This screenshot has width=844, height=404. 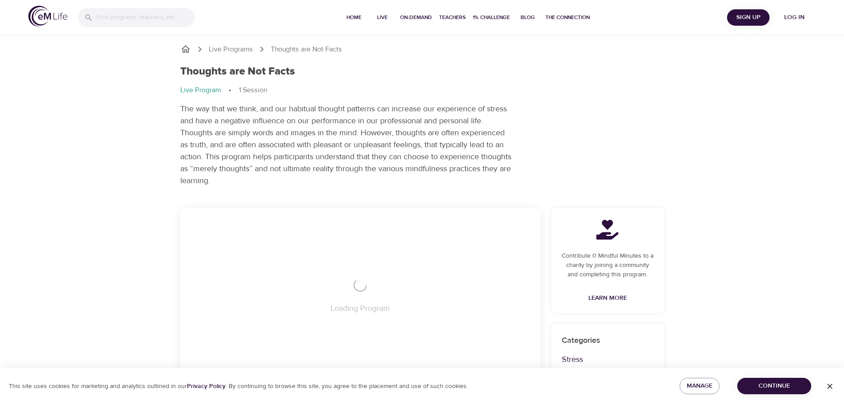 What do you see at coordinates (749, 17) in the screenshot?
I see `button: Sign Up` at bounding box center [749, 17].